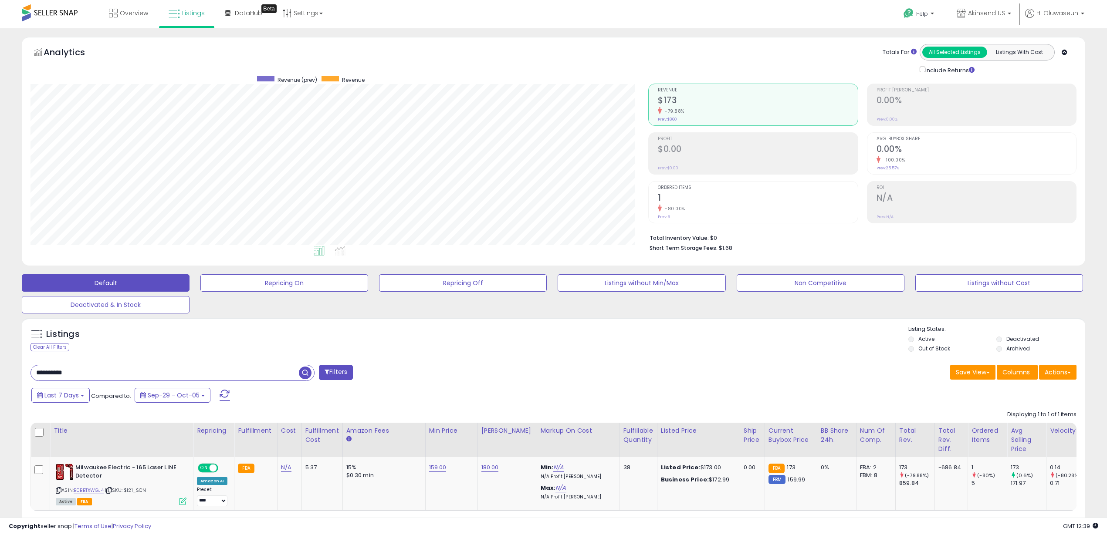 The width and height of the screenshot is (1107, 535). Describe the element at coordinates (976, 199) in the screenshot. I see `h2: N/A` at that location.